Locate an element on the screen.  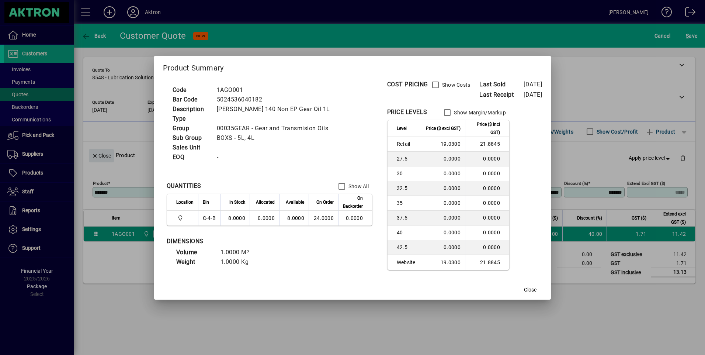
span: Price ($ excl GST) is located at coordinates (443, 128).